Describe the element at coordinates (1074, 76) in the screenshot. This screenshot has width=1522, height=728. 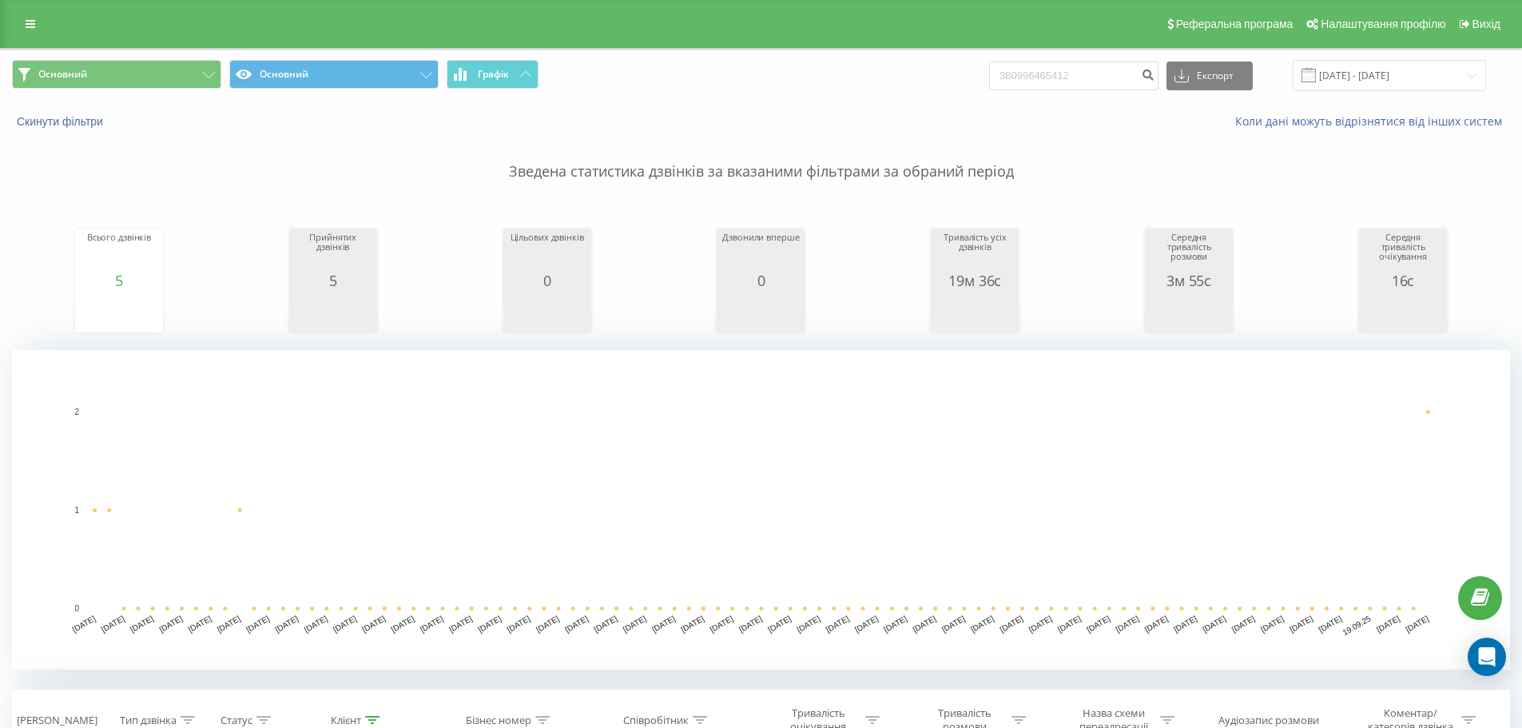
I see `input: Пошук за номером` at that location.